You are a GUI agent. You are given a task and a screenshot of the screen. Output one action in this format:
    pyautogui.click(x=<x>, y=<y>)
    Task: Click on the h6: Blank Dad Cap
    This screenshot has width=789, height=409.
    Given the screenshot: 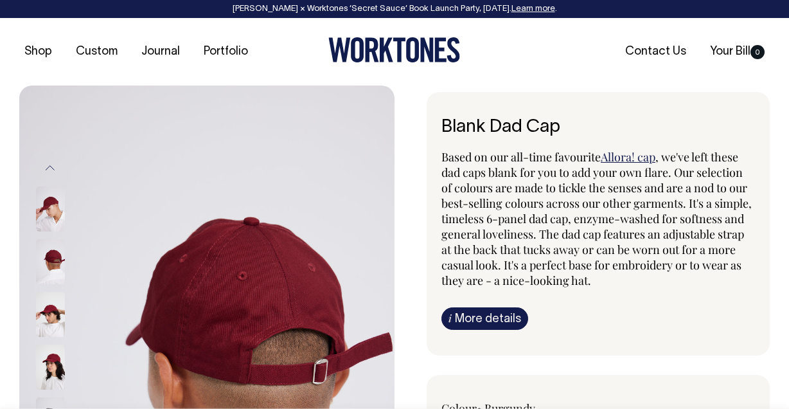 What is the action you would take?
    pyautogui.click(x=599, y=127)
    